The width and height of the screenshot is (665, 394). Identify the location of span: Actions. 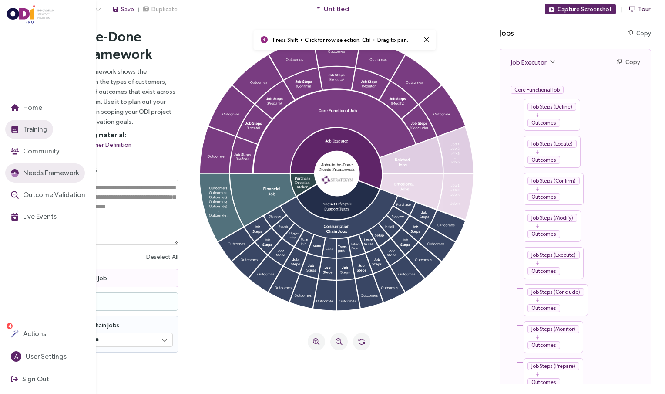
(34, 333).